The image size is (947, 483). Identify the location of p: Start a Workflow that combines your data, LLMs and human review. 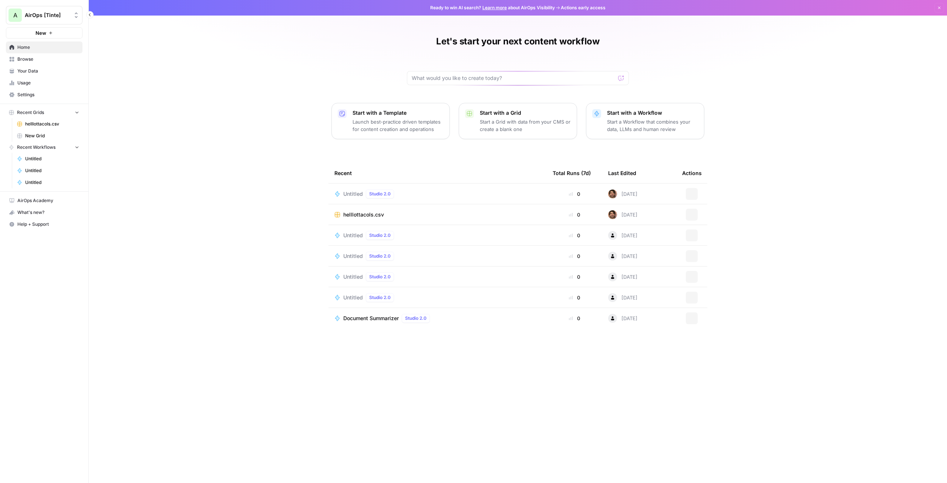
(653, 125).